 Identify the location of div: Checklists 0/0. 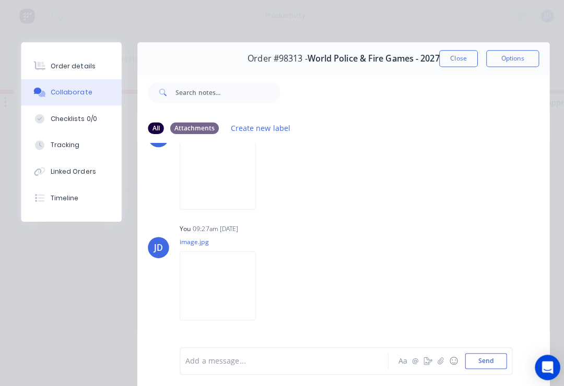
(73, 117).